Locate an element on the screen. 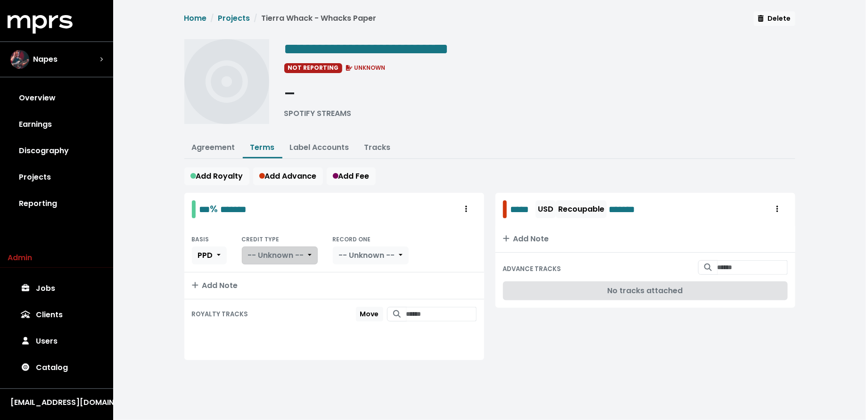 The height and width of the screenshot is (420, 866). span: Recoupable is located at coordinates (581, 209).